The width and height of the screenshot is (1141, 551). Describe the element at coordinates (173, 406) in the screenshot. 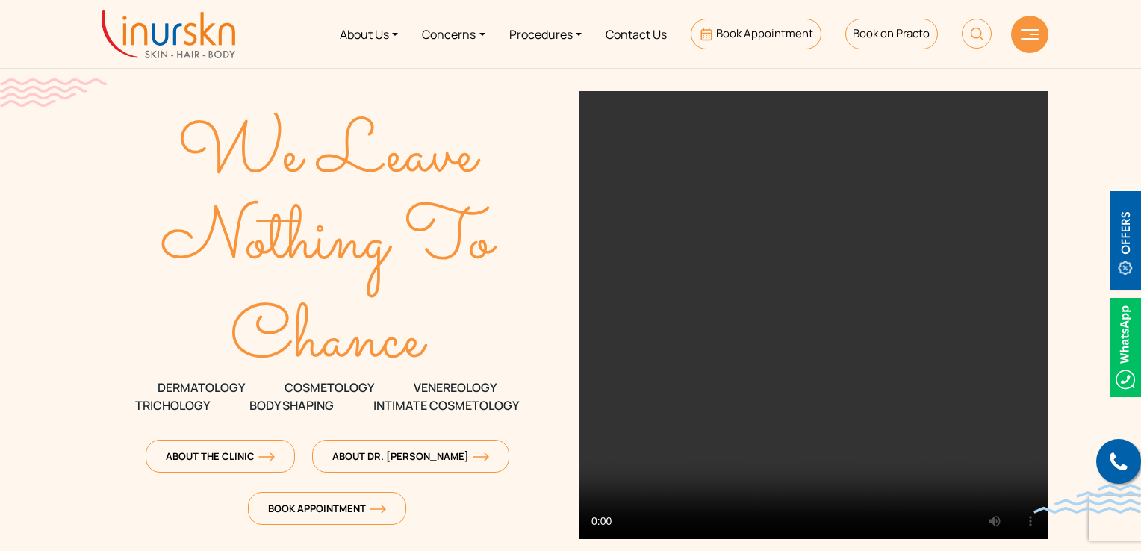

I see `span: TRICHOLOGY` at that location.